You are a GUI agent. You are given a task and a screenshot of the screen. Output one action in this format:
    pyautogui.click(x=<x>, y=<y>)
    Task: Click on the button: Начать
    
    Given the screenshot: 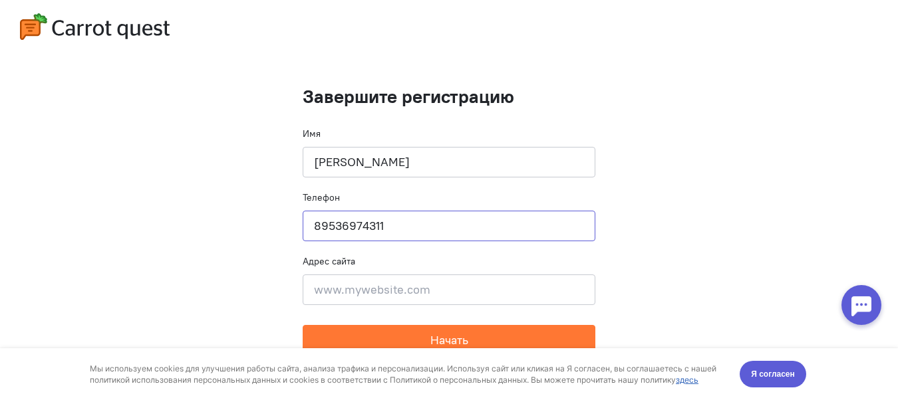 What is the action you would take?
    pyautogui.click(x=449, y=340)
    